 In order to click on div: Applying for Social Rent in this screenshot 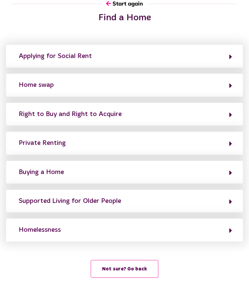, I will do `click(55, 56)`.